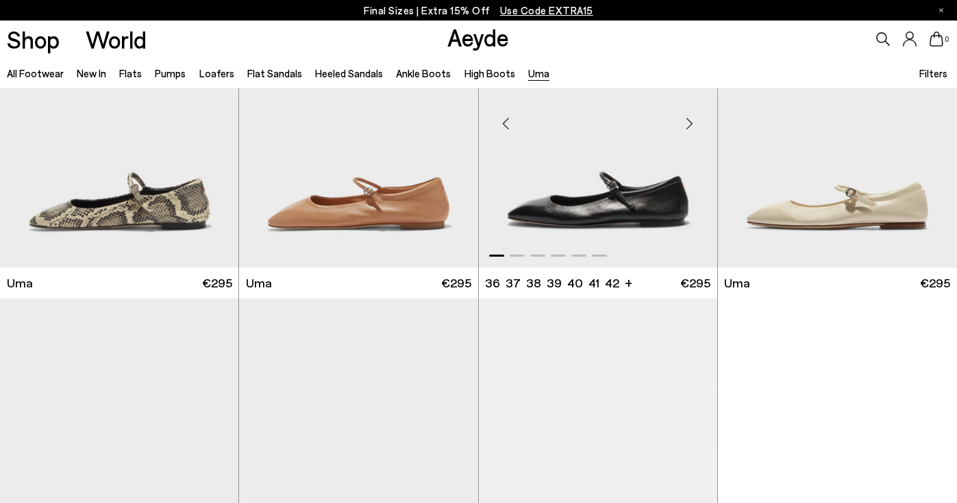 The width and height of the screenshot is (957, 503). I want to click on a: Shop, so click(33, 39).